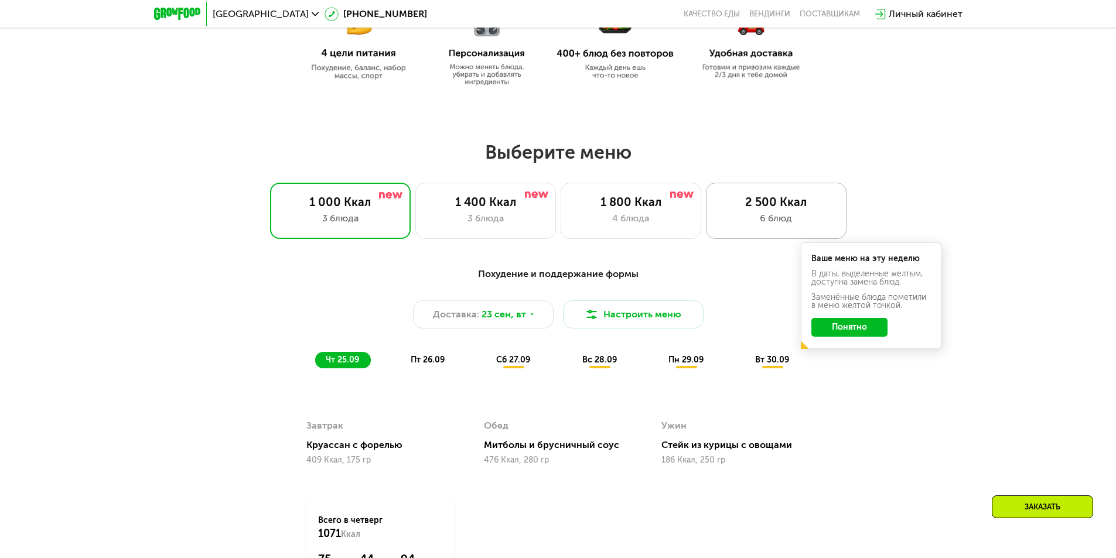  What do you see at coordinates (712, 14) in the screenshot?
I see `a: Качество еды` at bounding box center [712, 14].